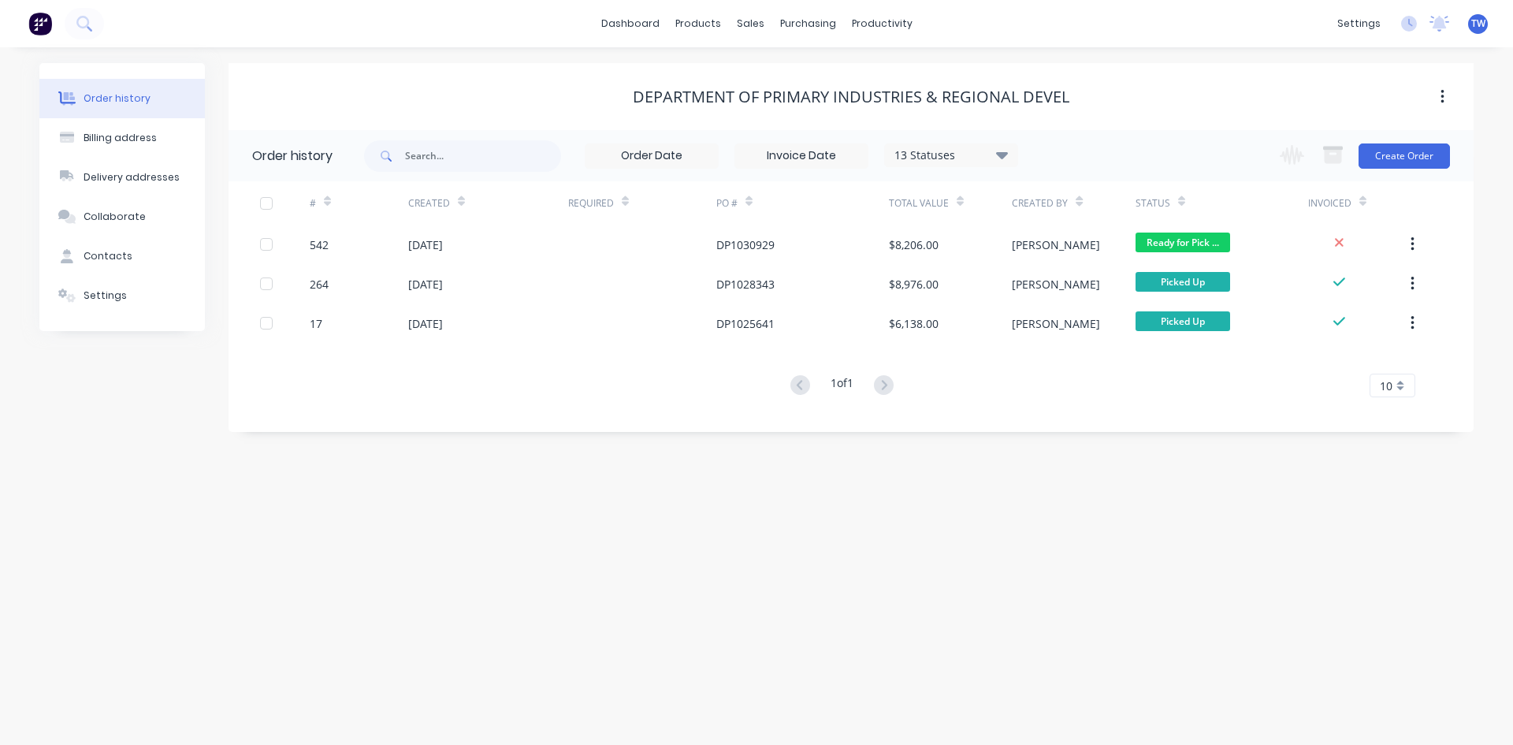 Image resolution: width=1513 pixels, height=745 pixels. What do you see at coordinates (122, 256) in the screenshot?
I see `button: Contacts` at bounding box center [122, 256].